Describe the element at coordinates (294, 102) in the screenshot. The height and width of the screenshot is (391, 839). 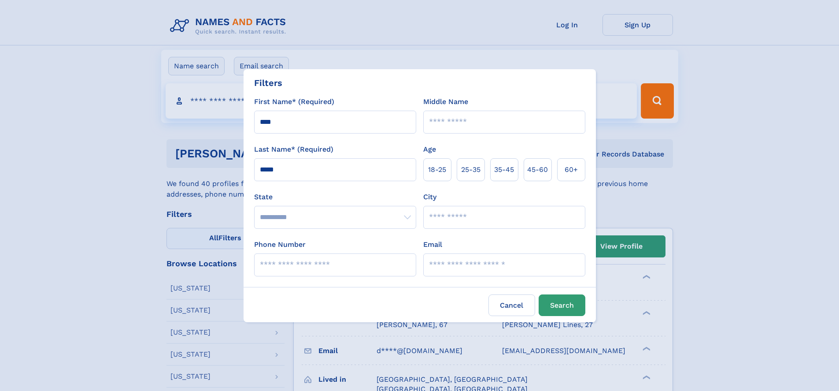
I see `label: First Name* (Required)` at that location.